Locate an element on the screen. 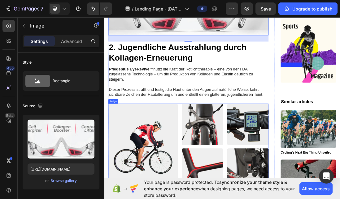 The height and width of the screenshot is (199, 340). span: Allow access is located at coordinates (316, 189).